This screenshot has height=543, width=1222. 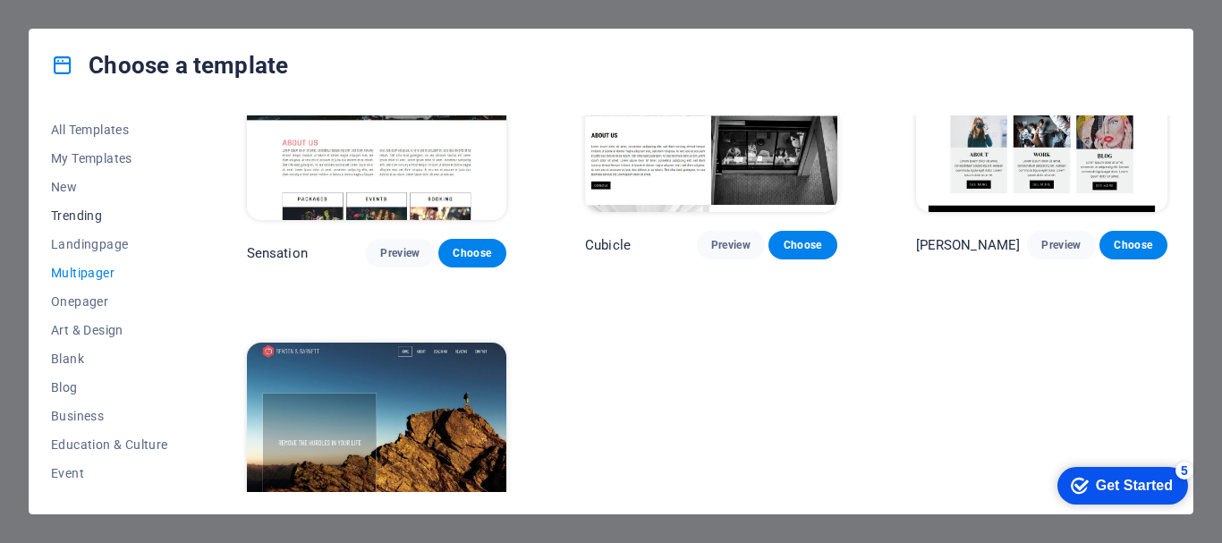 What do you see at coordinates (109, 130) in the screenshot?
I see `span: All Templates` at bounding box center [109, 130].